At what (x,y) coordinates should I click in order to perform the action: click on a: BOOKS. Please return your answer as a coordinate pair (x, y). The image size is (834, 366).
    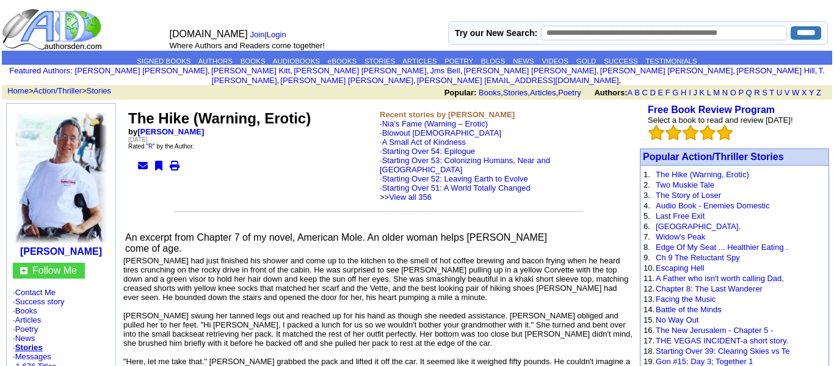
    Looking at the image, I should click on (253, 61).